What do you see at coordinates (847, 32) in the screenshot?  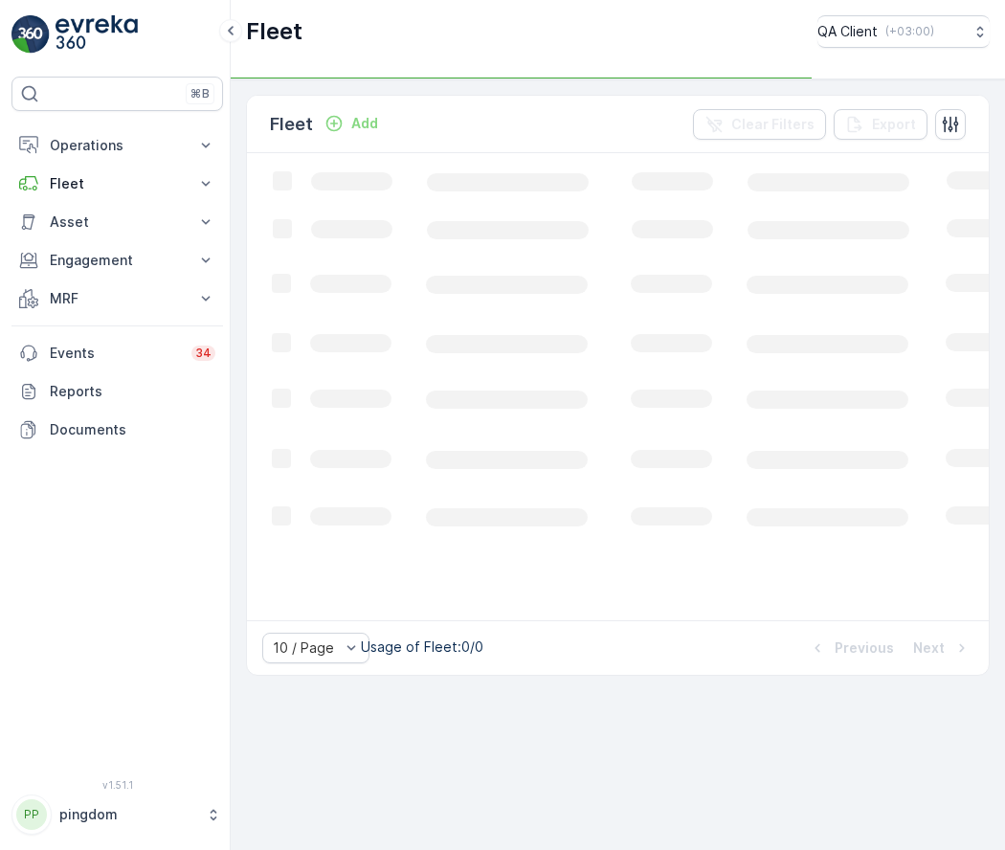 I see `p: QA Client` at bounding box center [847, 32].